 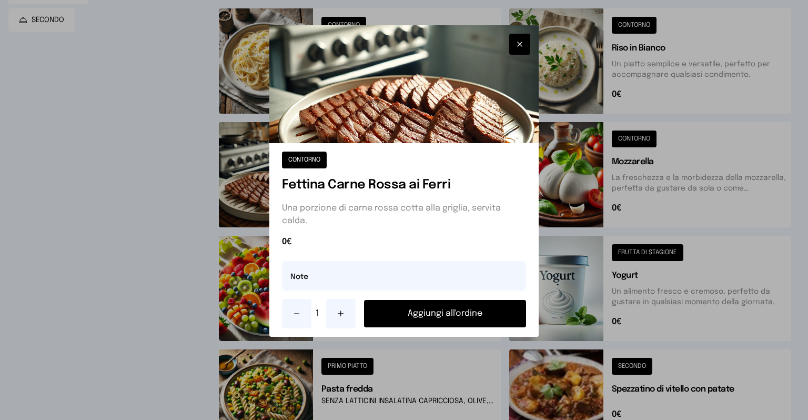 I want to click on p: Una porzione di carne rossa cotta alla griglia, servita calda., so click(x=404, y=215).